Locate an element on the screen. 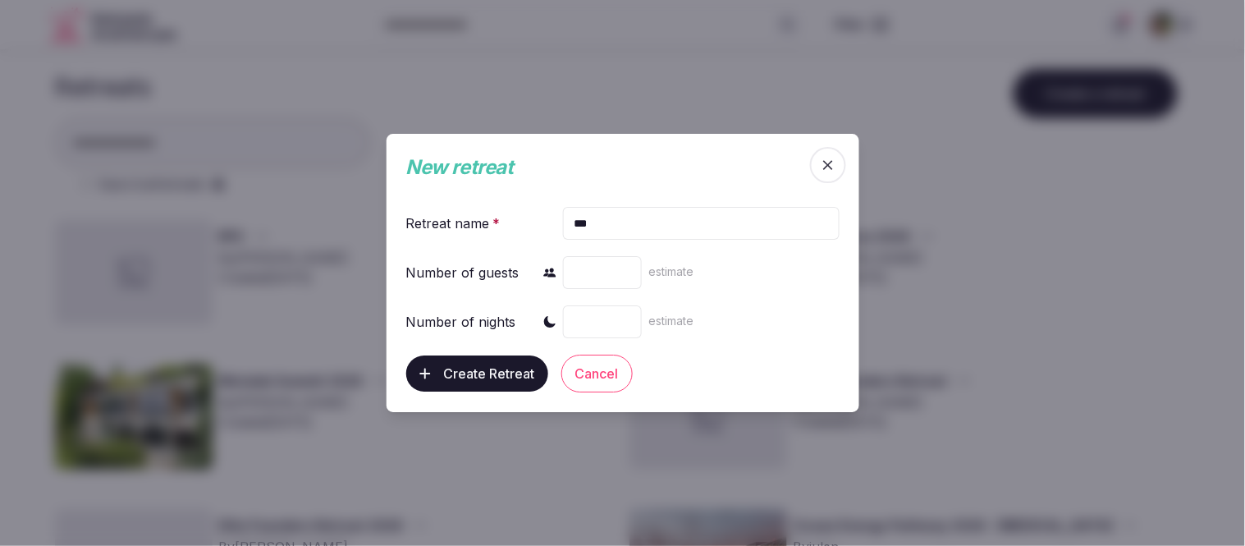 This screenshot has width=1245, height=546. span: Create Retreat is located at coordinates (489, 373).